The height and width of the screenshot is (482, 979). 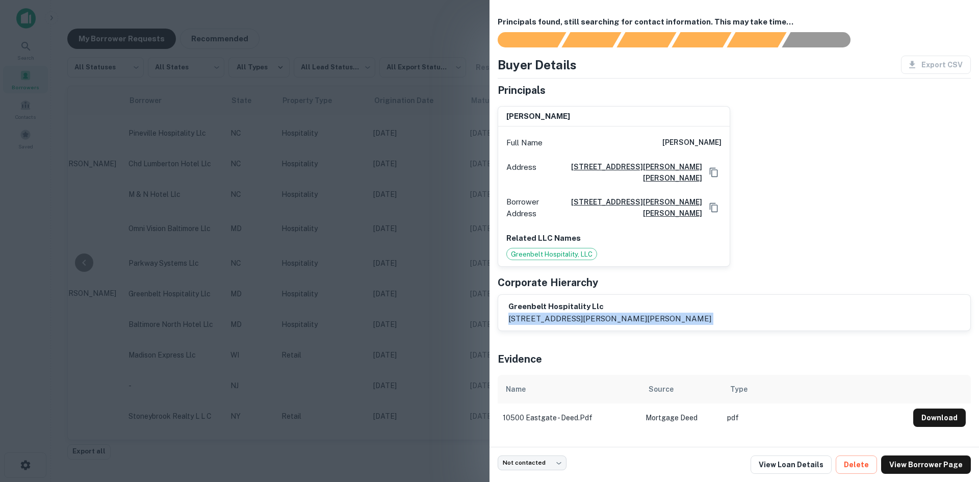 I want to click on div: Principals found, AI now looking for contact information..., so click(x=701, y=40).